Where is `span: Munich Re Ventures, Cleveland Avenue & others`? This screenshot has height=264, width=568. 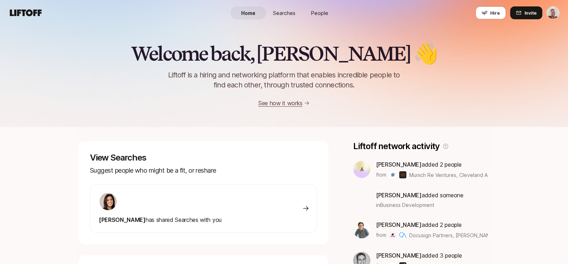 span: Munich Re Ventures, Cleveland Avenue & others is located at coordinates (466, 175).